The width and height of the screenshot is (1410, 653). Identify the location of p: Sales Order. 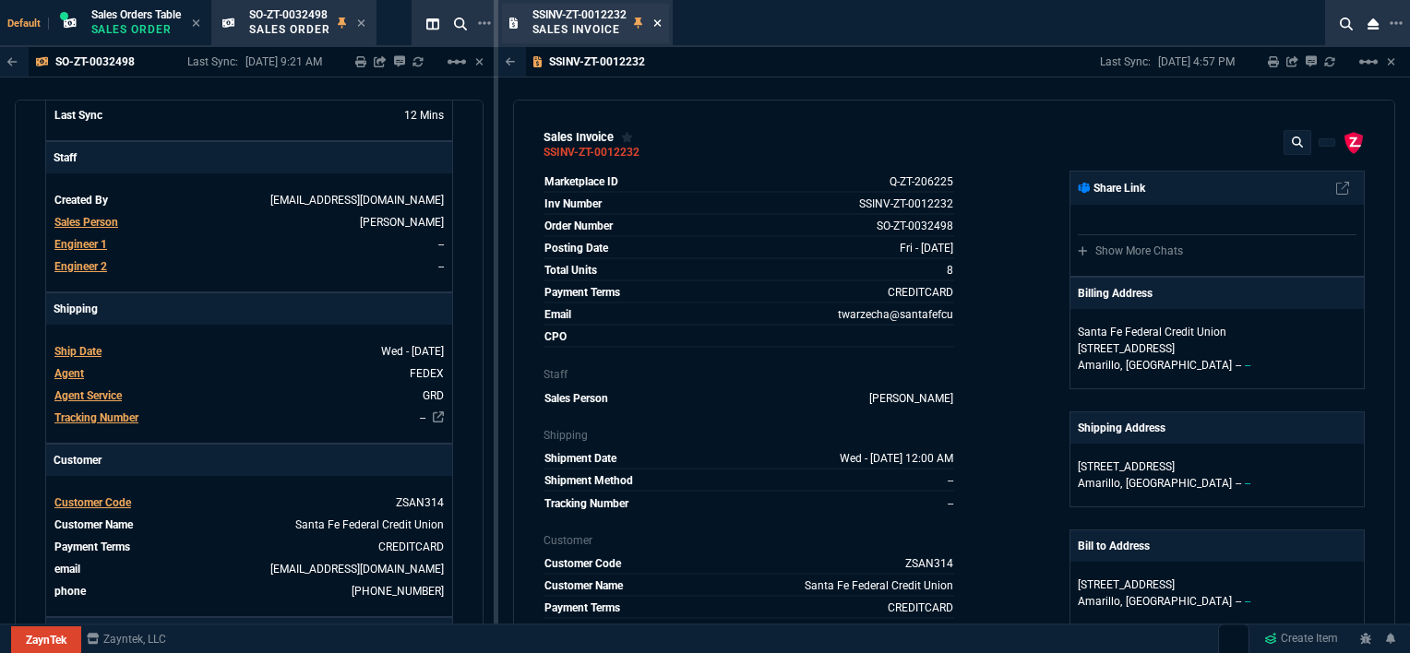
(136, 30).